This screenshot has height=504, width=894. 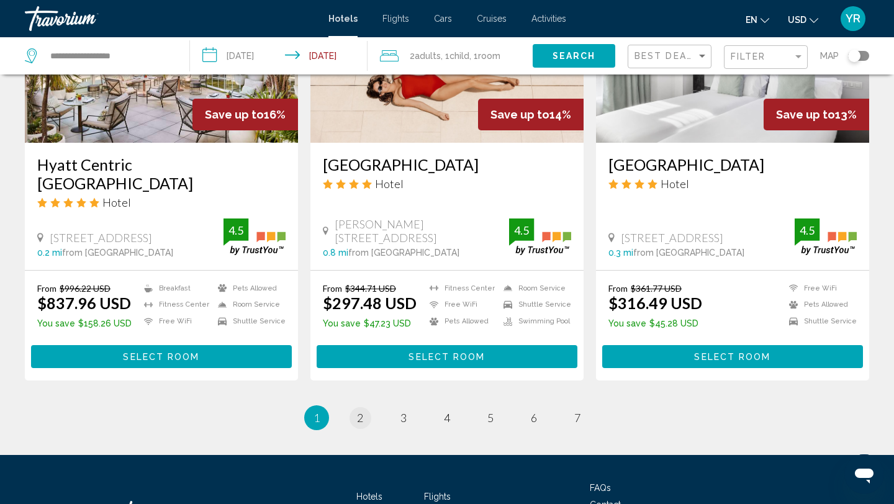 I want to click on ins: $316.49 USD, so click(x=655, y=303).